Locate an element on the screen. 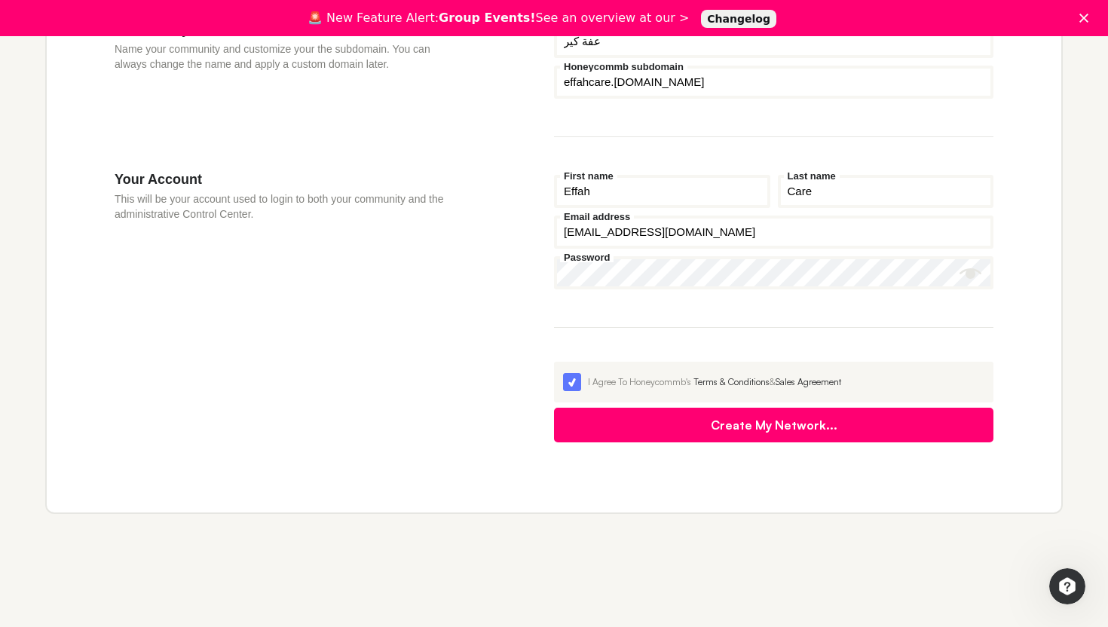  h3: Your Account is located at coordinates (289, 179).